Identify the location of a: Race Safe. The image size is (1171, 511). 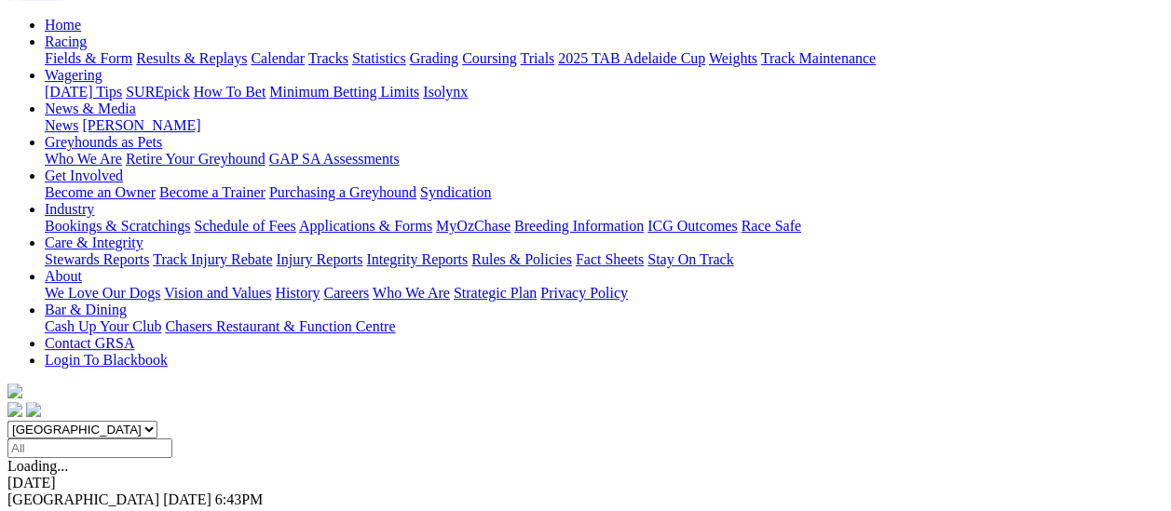
(770, 225).